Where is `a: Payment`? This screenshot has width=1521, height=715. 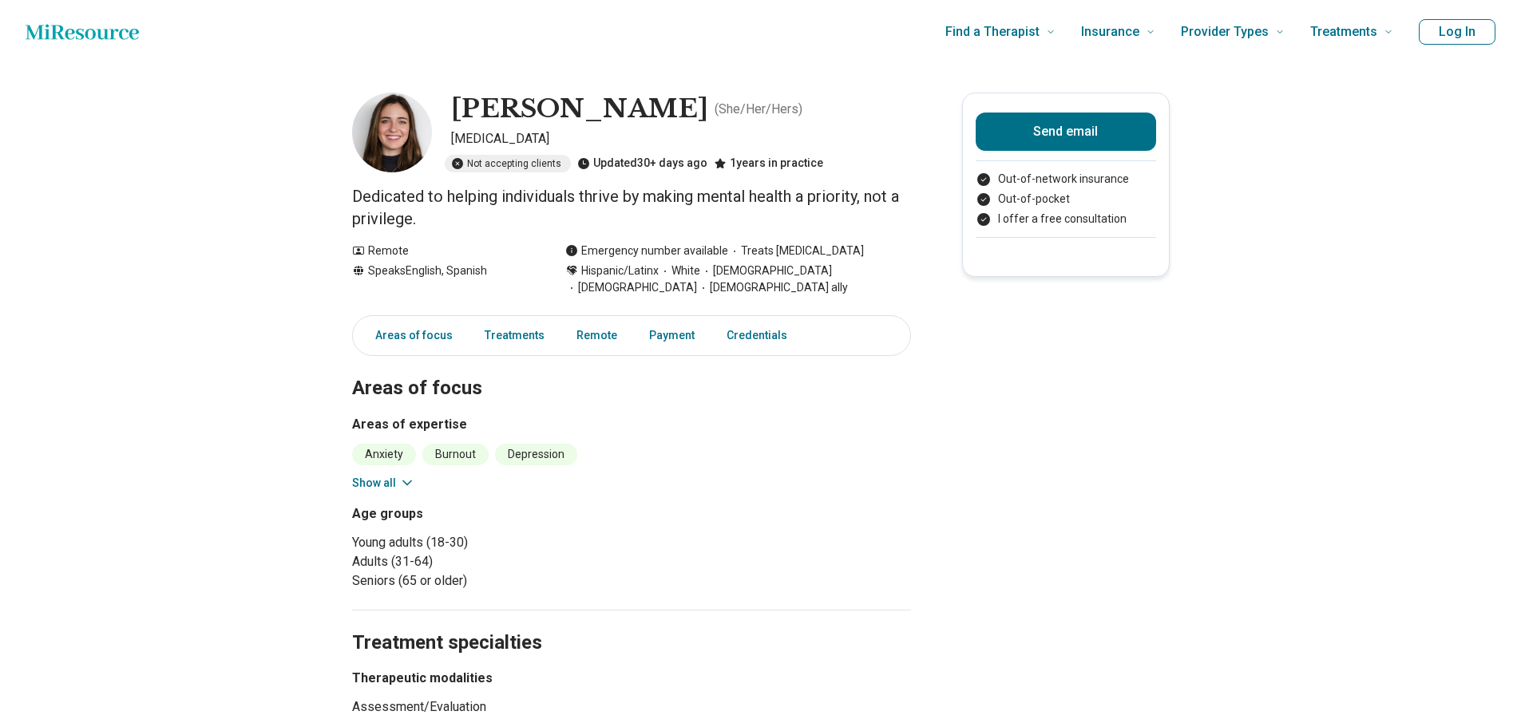 a: Payment is located at coordinates (671, 335).